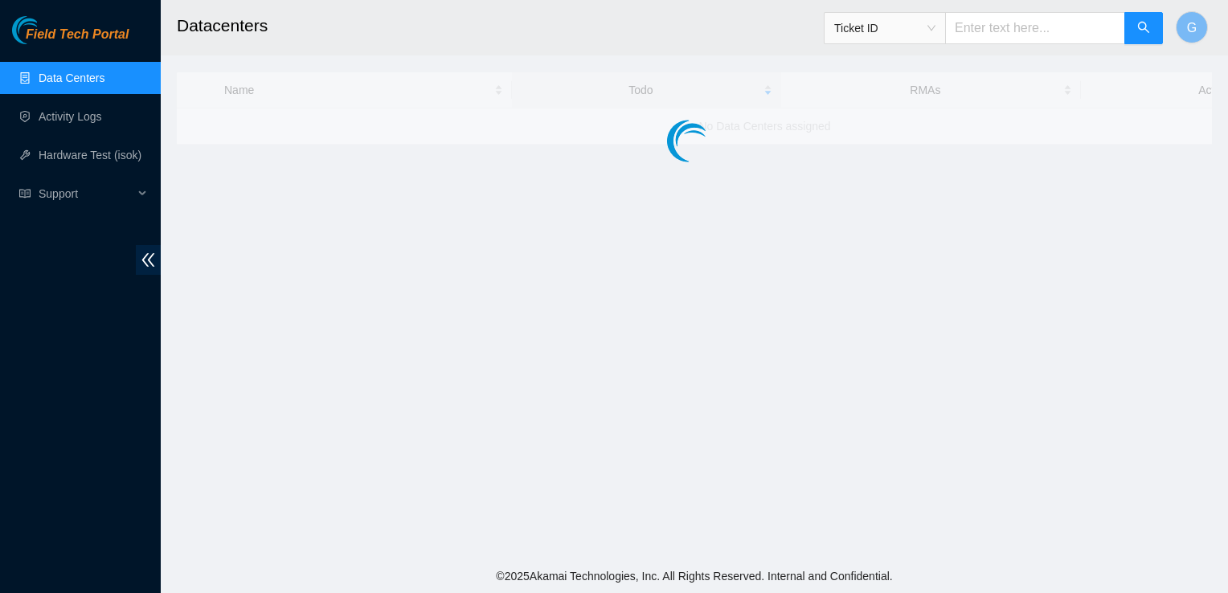 This screenshot has height=593, width=1228. Describe the element at coordinates (86, 194) in the screenshot. I see `span: Support` at that location.